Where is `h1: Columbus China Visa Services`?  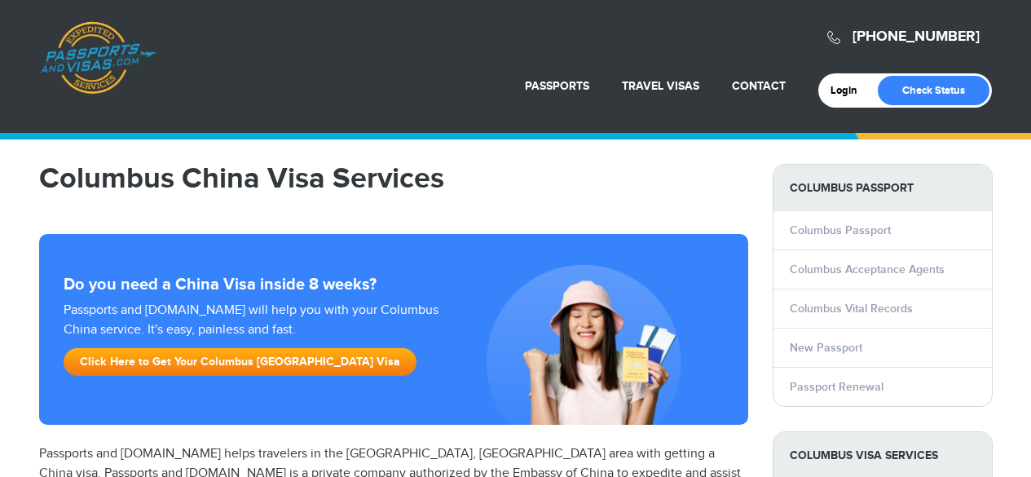
h1: Columbus China Visa Services is located at coordinates (394, 179).